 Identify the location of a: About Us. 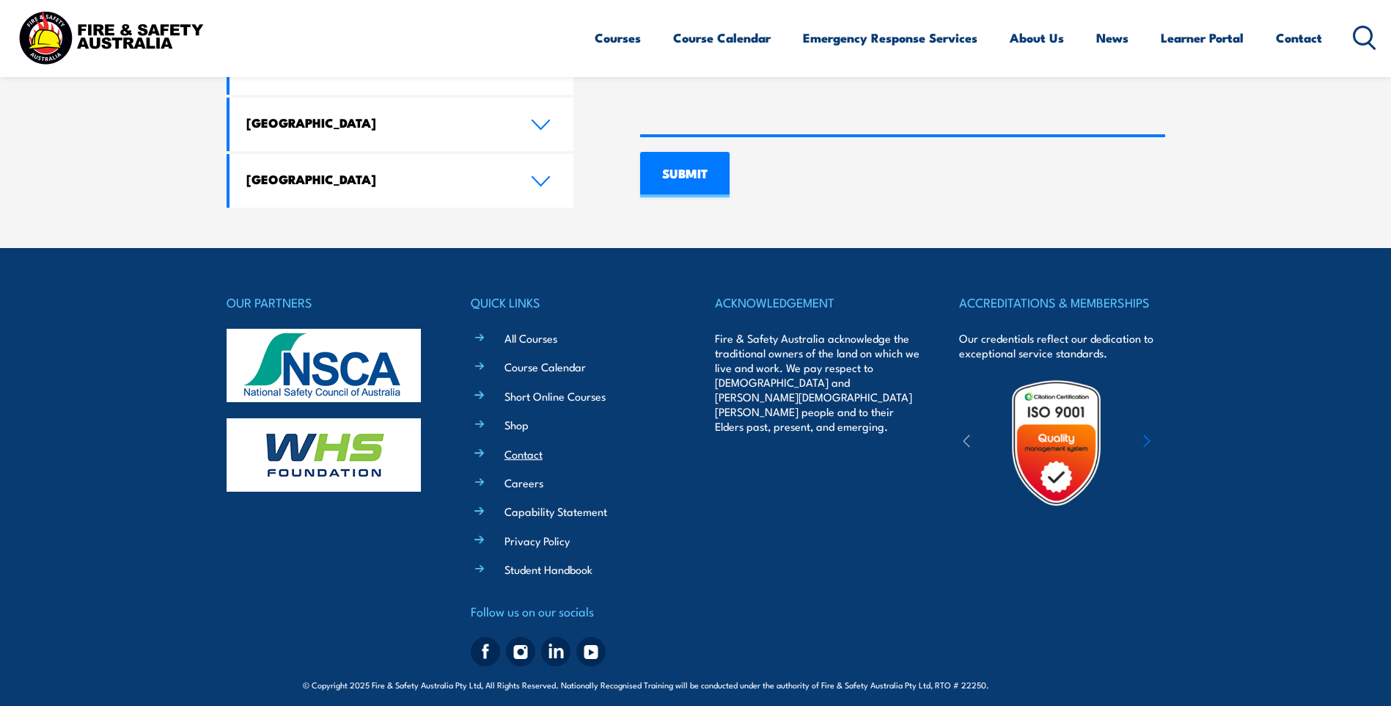
(1037, 37).